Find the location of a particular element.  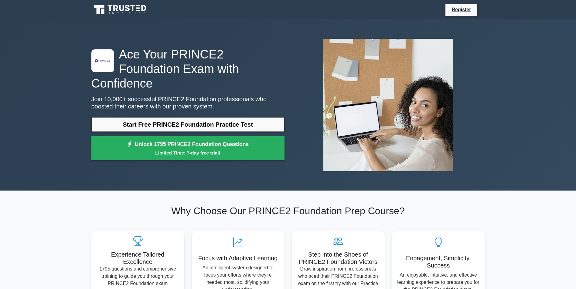

p: Join 10,000+ successful PRINCE2 Foundation professionals who boosted their careers with our prove... is located at coordinates (188, 103).